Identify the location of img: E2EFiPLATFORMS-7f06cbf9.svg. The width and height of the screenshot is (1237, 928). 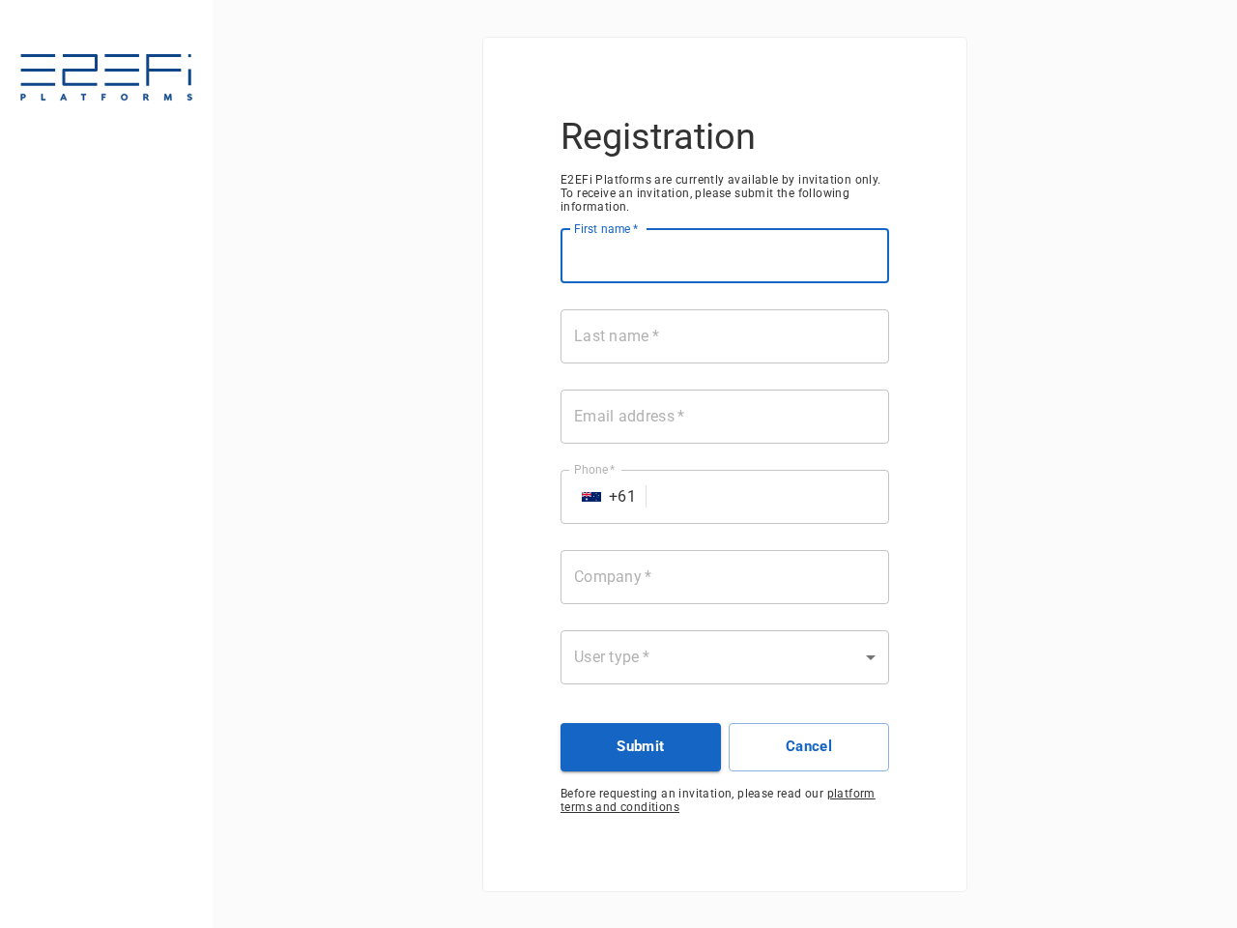
(106, 79).